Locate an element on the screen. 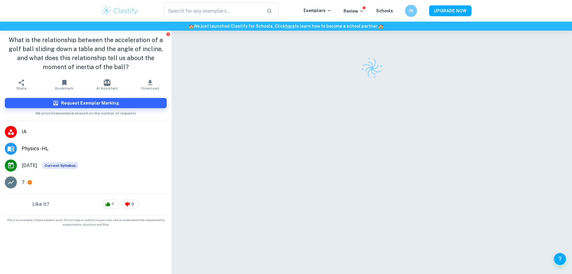 This screenshot has width=572, height=274. span: Bookmark is located at coordinates (64, 88).